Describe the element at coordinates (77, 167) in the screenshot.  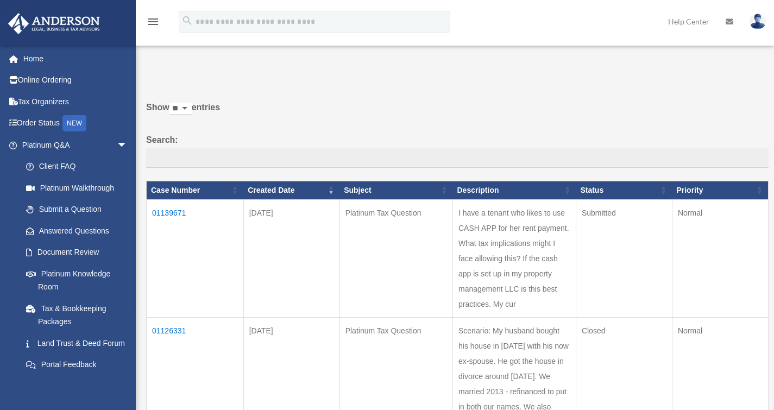
I see `a: Client FAQ` at that location.